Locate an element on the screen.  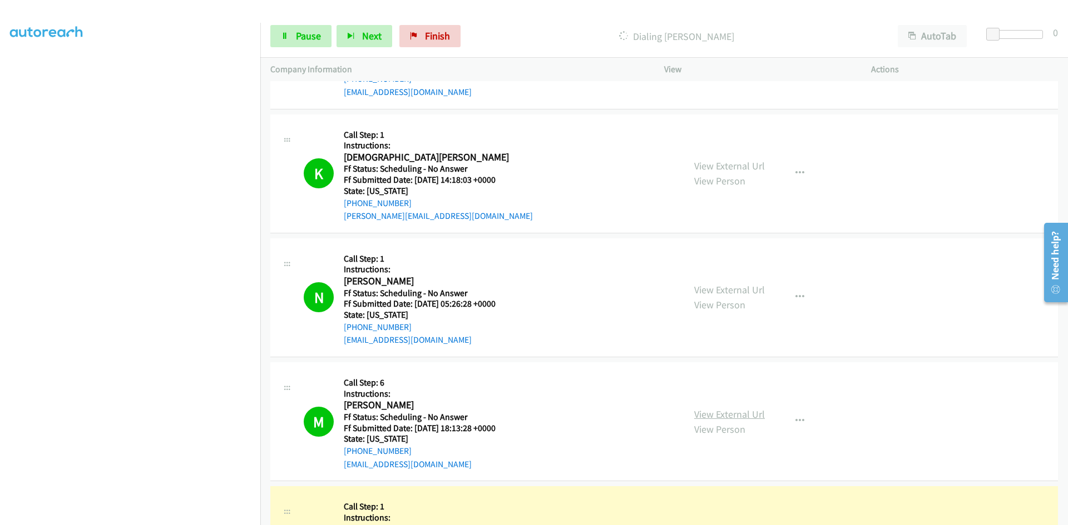
h1: K is located at coordinates (319, 173).